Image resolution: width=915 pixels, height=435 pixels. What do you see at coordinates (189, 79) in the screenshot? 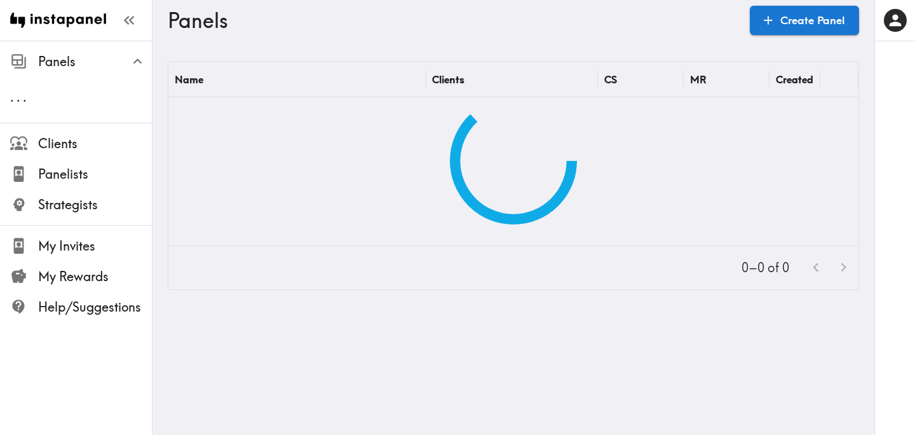
I see `div: Name` at bounding box center [189, 79].